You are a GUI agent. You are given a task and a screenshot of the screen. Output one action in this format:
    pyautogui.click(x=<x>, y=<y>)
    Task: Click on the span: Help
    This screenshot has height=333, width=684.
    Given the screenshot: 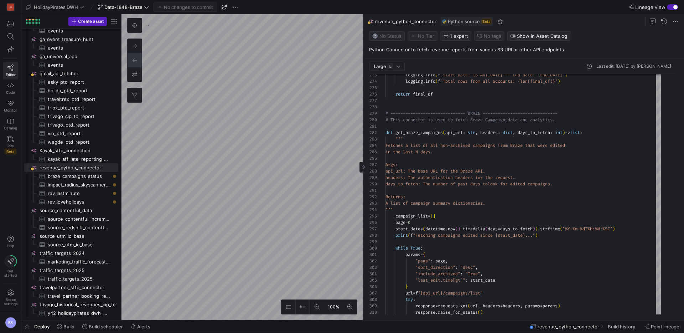 What is the action you would take?
    pyautogui.click(x=10, y=245)
    